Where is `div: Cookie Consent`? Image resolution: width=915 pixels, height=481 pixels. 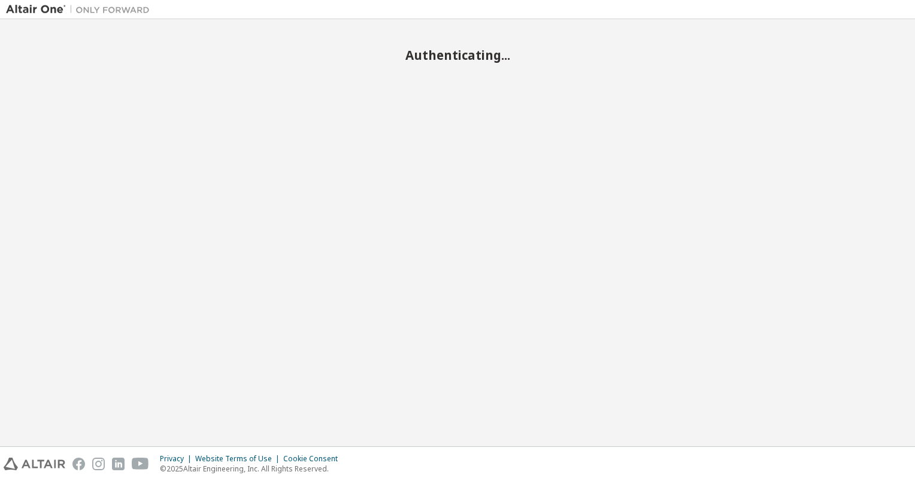
div: Cookie Consent is located at coordinates (314, 459).